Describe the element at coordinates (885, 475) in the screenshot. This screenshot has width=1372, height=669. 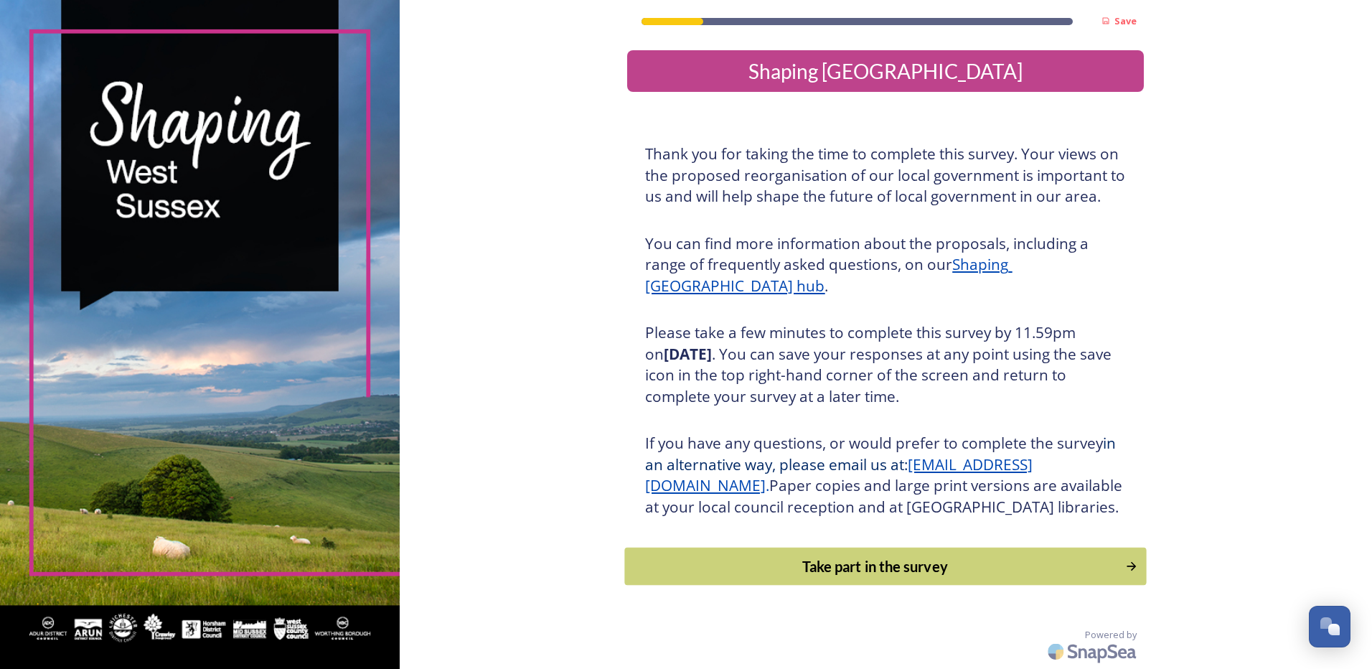
I see `h3: If you have any questions, or would prefer to complete the survey Paper copies and large print ve...` at that location.